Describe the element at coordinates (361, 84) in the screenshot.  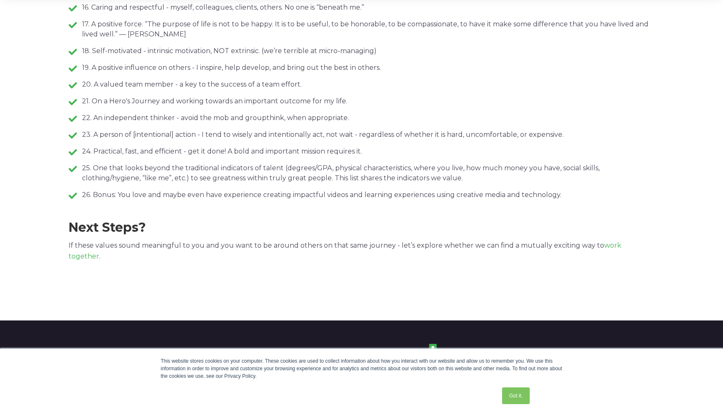
I see `div: 20. A valued team member - a key to the success of a team effort.` at that location.